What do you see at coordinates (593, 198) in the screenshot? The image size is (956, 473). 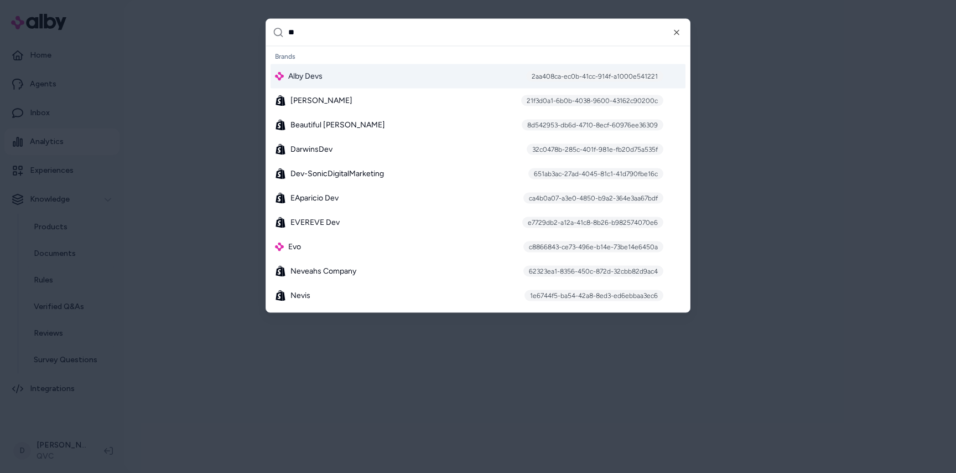 I see `div: ca4b0a07-a3e0-4850-b9a2-364e3aa67bdf` at bounding box center [593, 198].